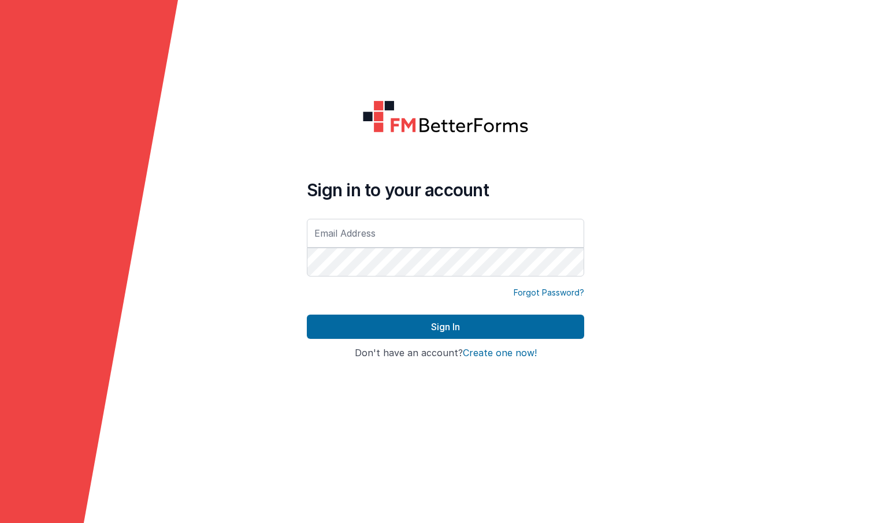 This screenshot has height=523, width=891. I want to click on h4: Sign in to your account, so click(445, 190).